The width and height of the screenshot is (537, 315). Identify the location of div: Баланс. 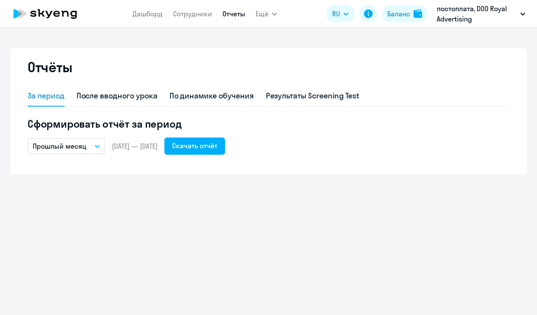
(398, 14).